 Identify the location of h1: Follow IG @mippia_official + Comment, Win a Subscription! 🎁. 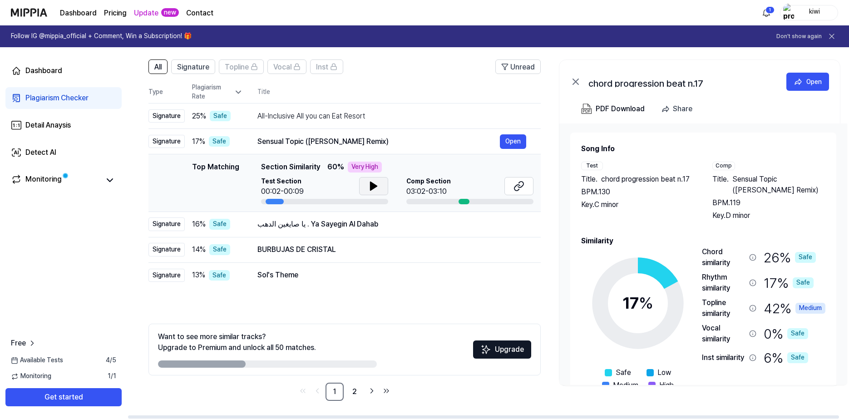
(101, 36).